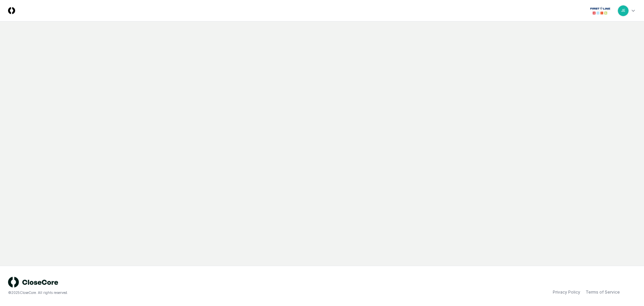 Image resolution: width=644 pixels, height=306 pixels. What do you see at coordinates (603, 292) in the screenshot?
I see `a: Terms of Service` at bounding box center [603, 292].